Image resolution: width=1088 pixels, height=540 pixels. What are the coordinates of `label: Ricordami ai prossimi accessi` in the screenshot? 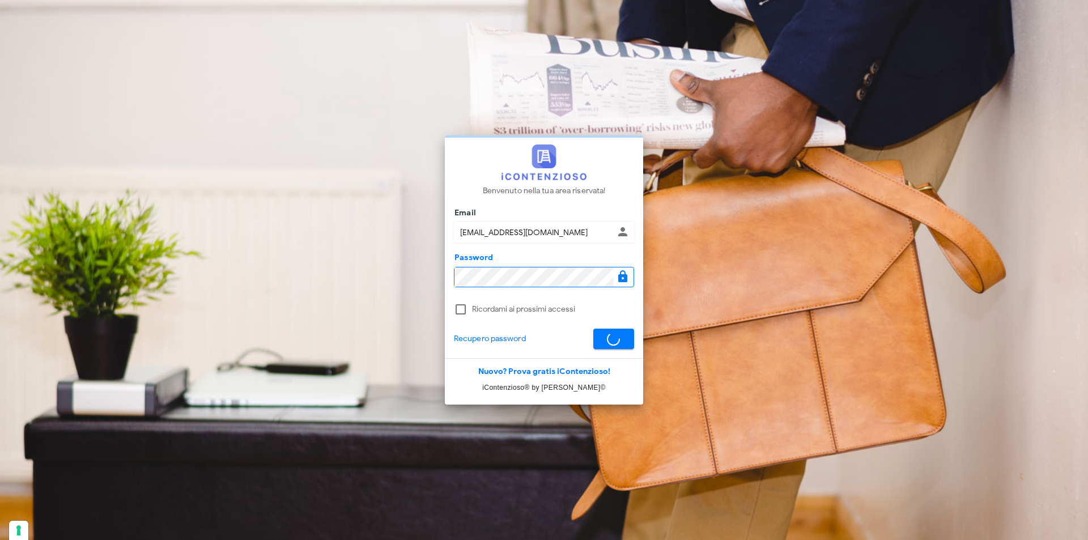 It's located at (553, 309).